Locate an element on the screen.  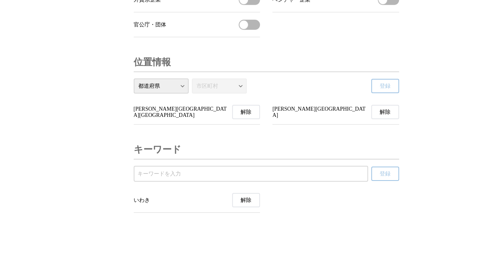
select: 市区町村 is located at coordinates (219, 86).